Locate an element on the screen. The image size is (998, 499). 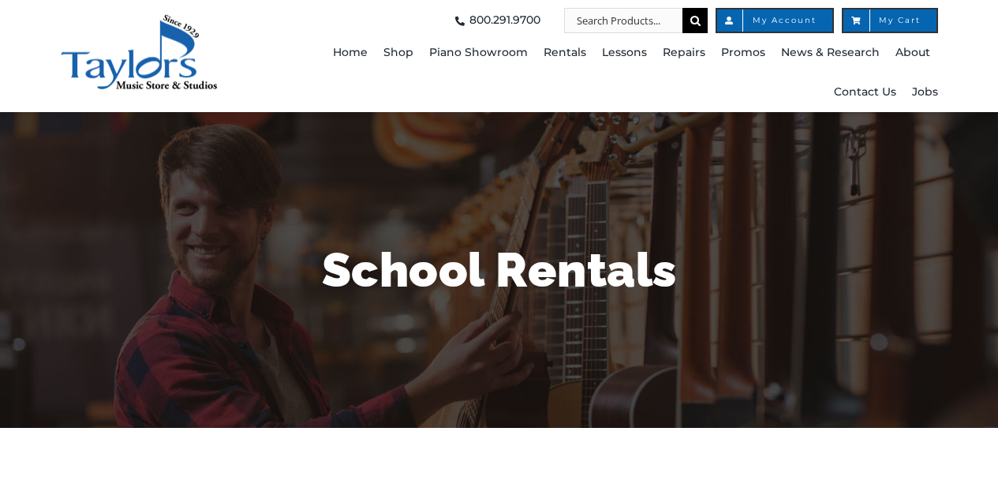
span: Rentals is located at coordinates (565, 53).